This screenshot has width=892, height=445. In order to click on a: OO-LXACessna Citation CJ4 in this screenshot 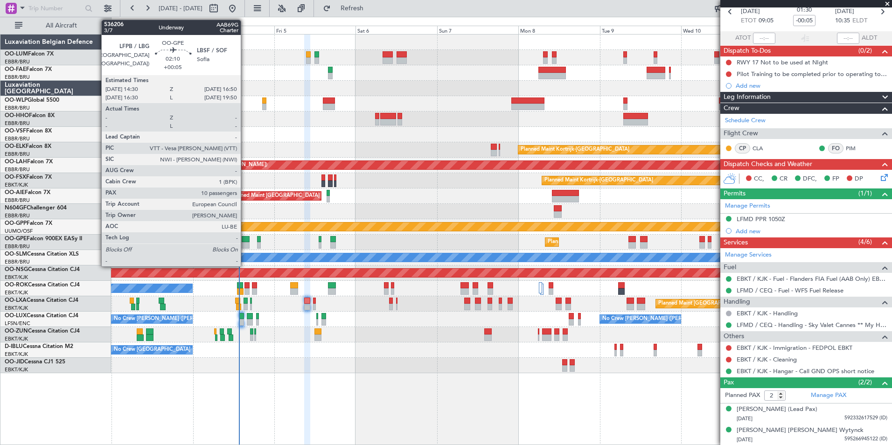, I will do `click(41, 300)`.